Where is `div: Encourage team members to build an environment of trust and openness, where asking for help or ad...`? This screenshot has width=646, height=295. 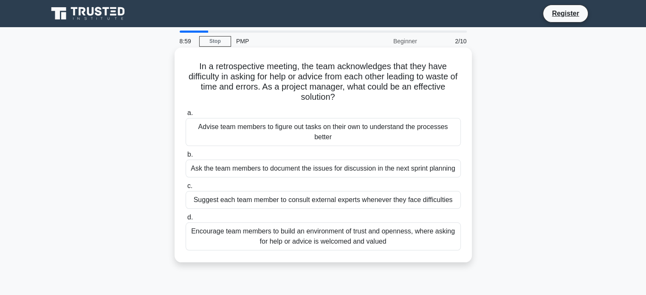
div: Encourage team members to build an environment of trust and openness, where asking for help or ad... is located at coordinates (323, 237).